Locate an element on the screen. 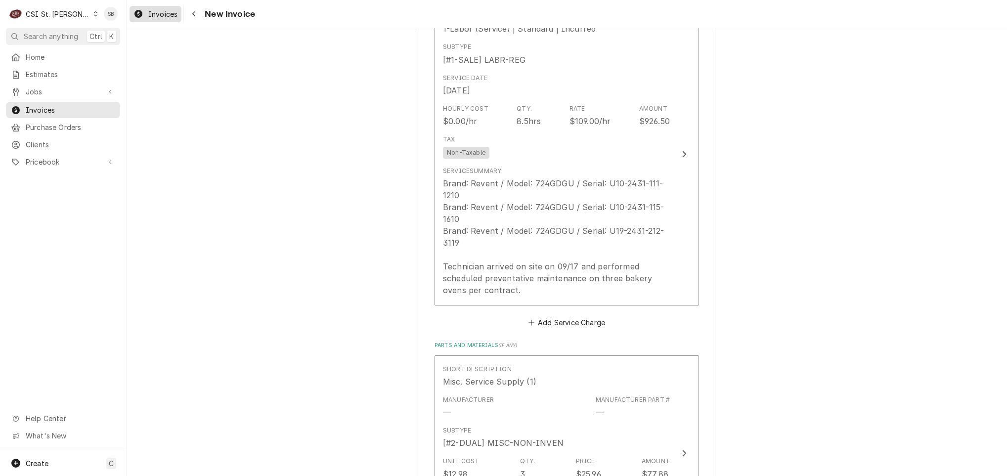  span: K is located at coordinates (111, 36).